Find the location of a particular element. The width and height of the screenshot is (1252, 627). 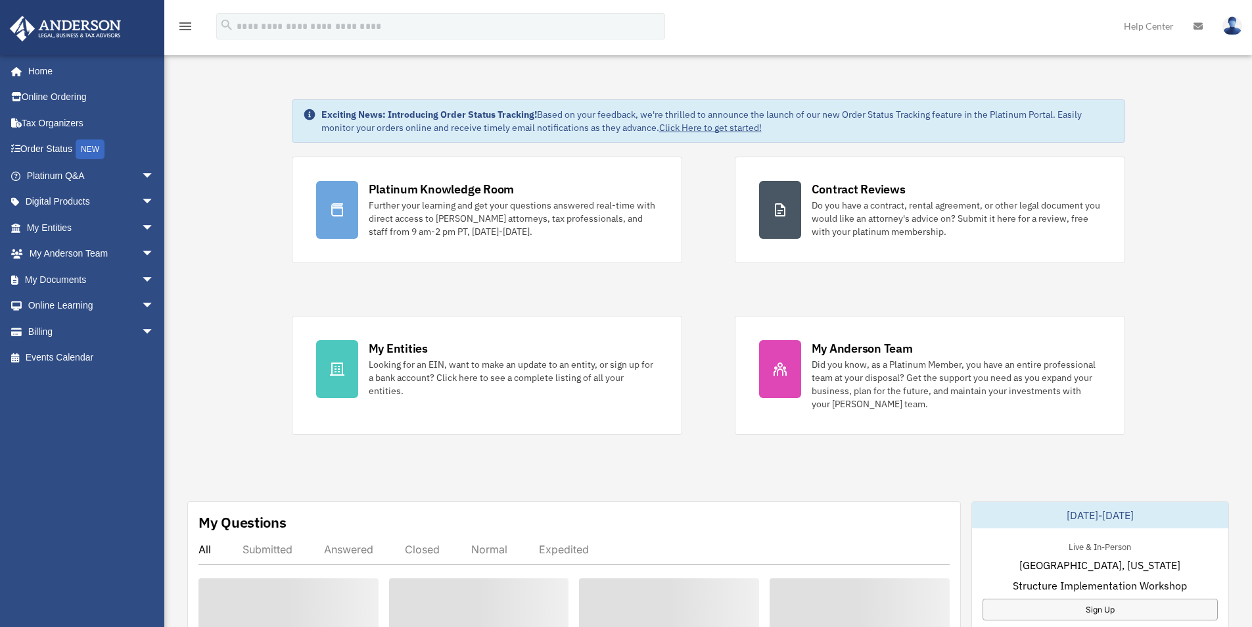

img: User Pic is located at coordinates (1233, 26).